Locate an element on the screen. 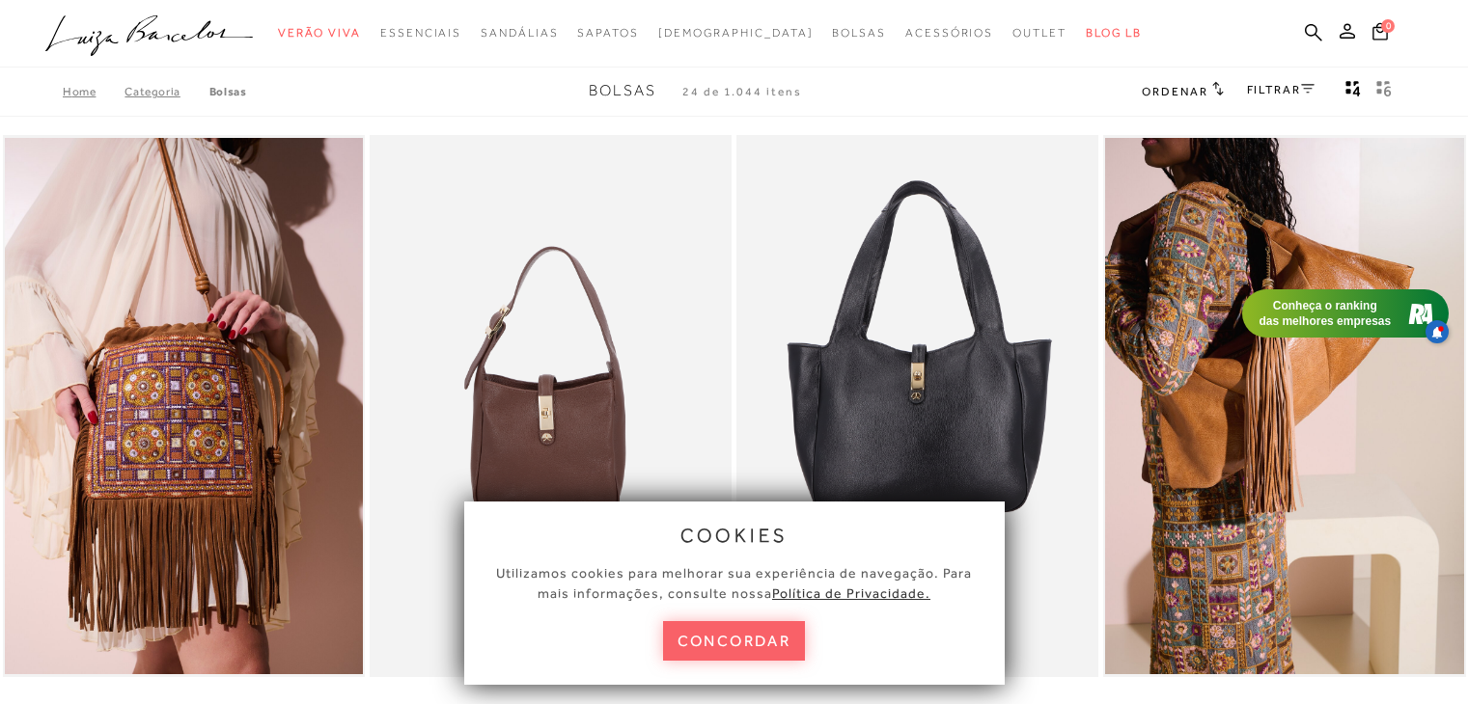 Image resolution: width=1468 pixels, height=704 pixels. a: BOLSA PEQUENA EM CAMURÇA CARAMELO COM BORDADO E FRANJAS BOLSA PEQUENA EM CAMURÇA CARAMELO COM BOR... is located at coordinates (183, 406).